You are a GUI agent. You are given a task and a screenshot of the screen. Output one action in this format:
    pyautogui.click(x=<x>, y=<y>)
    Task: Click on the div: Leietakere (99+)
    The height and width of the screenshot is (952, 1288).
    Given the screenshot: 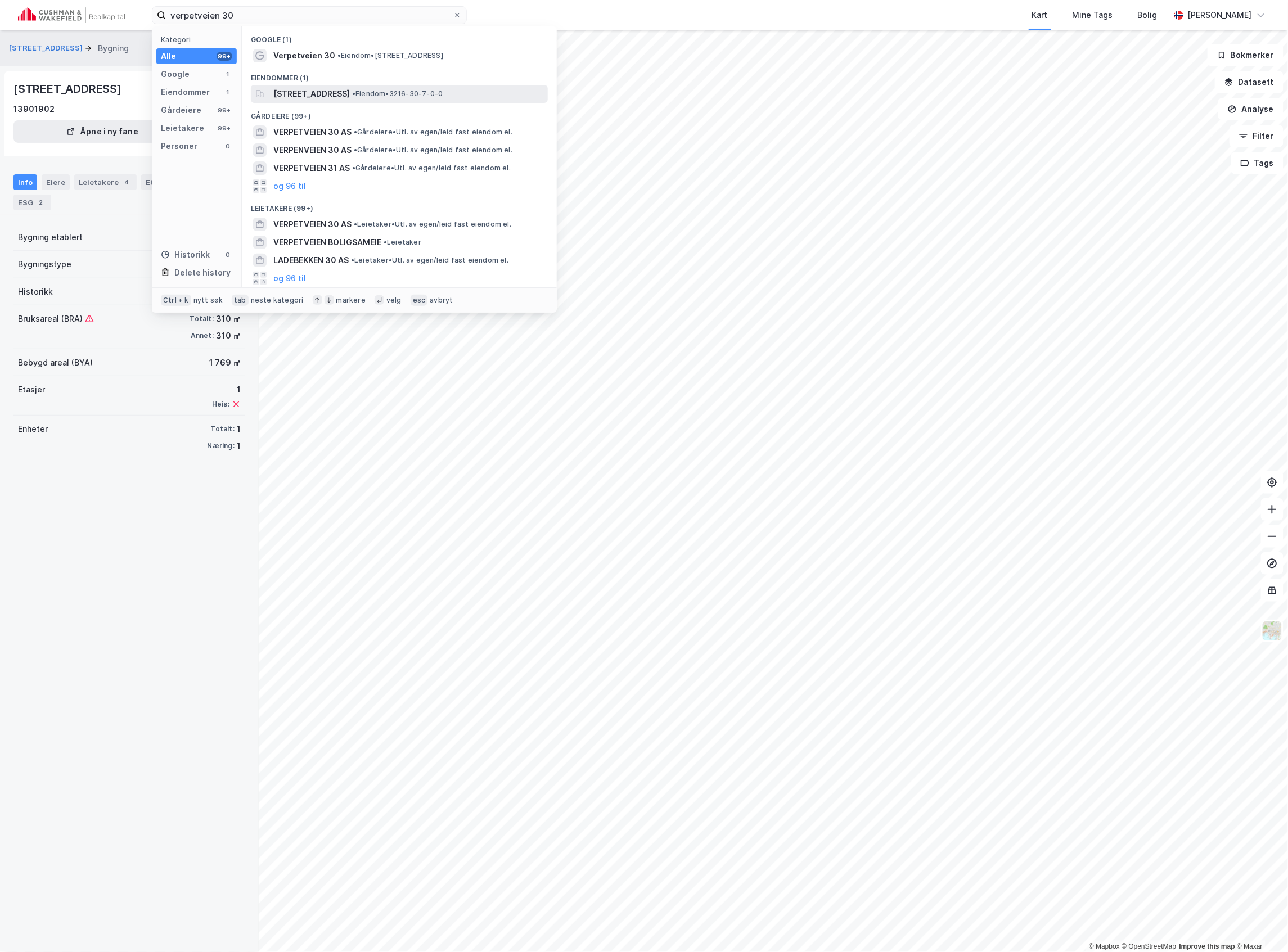 What is the action you would take?
    pyautogui.click(x=399, y=205)
    